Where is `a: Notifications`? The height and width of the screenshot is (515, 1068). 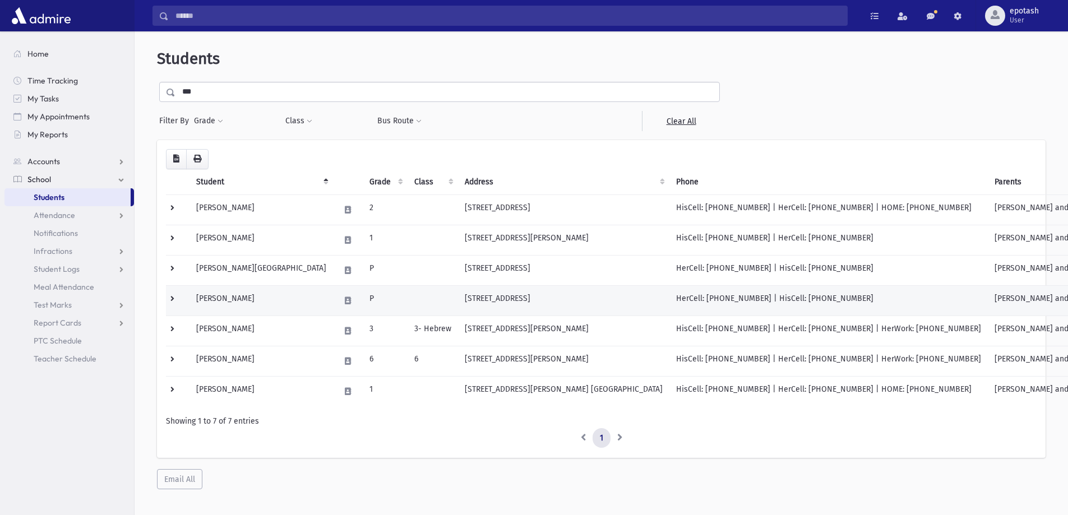
a: Notifications is located at coordinates (69, 233).